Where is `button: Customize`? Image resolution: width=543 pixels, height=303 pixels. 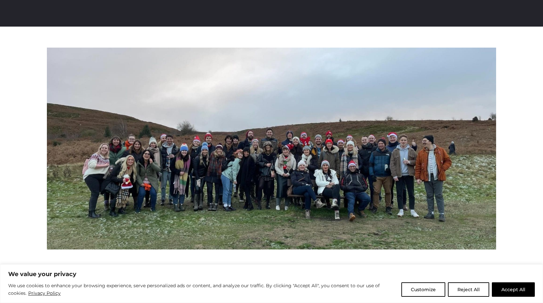 button: Customize is located at coordinates (423, 289).